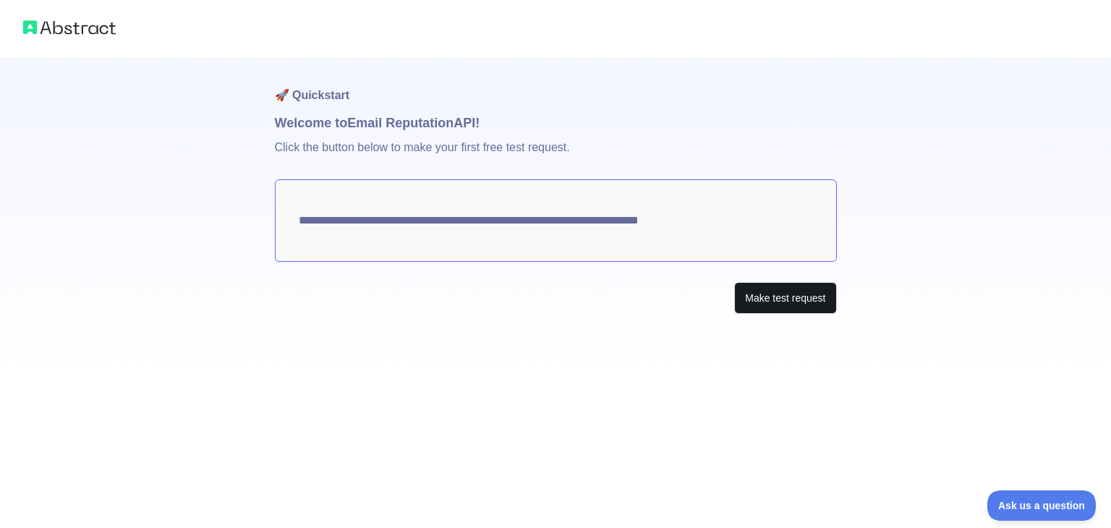  What do you see at coordinates (785, 298) in the screenshot?
I see `button: Make test request` at bounding box center [785, 298].